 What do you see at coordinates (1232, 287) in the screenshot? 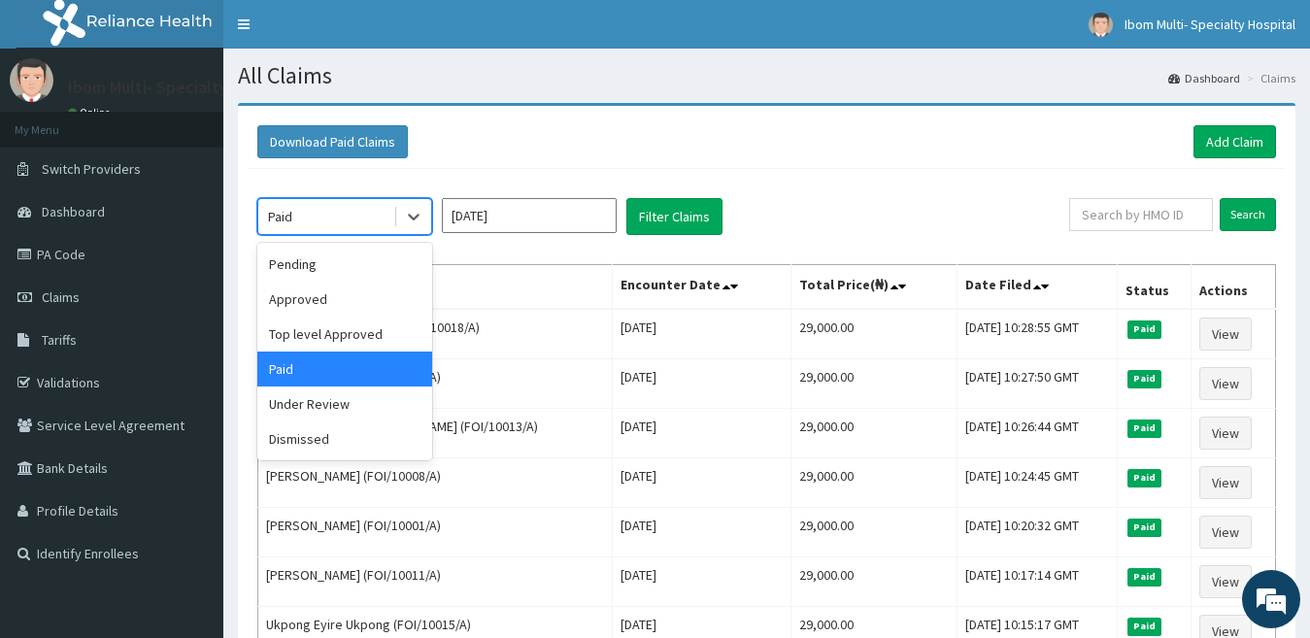
I see `th: Actions` at bounding box center [1232, 287].